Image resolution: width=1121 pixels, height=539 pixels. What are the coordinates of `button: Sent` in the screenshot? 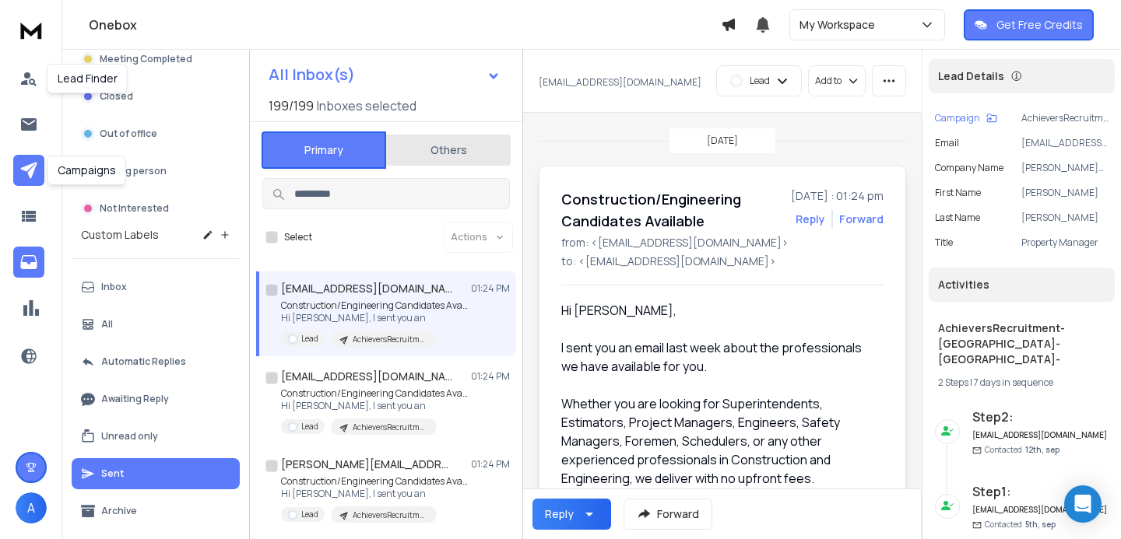 It's located at (156, 474).